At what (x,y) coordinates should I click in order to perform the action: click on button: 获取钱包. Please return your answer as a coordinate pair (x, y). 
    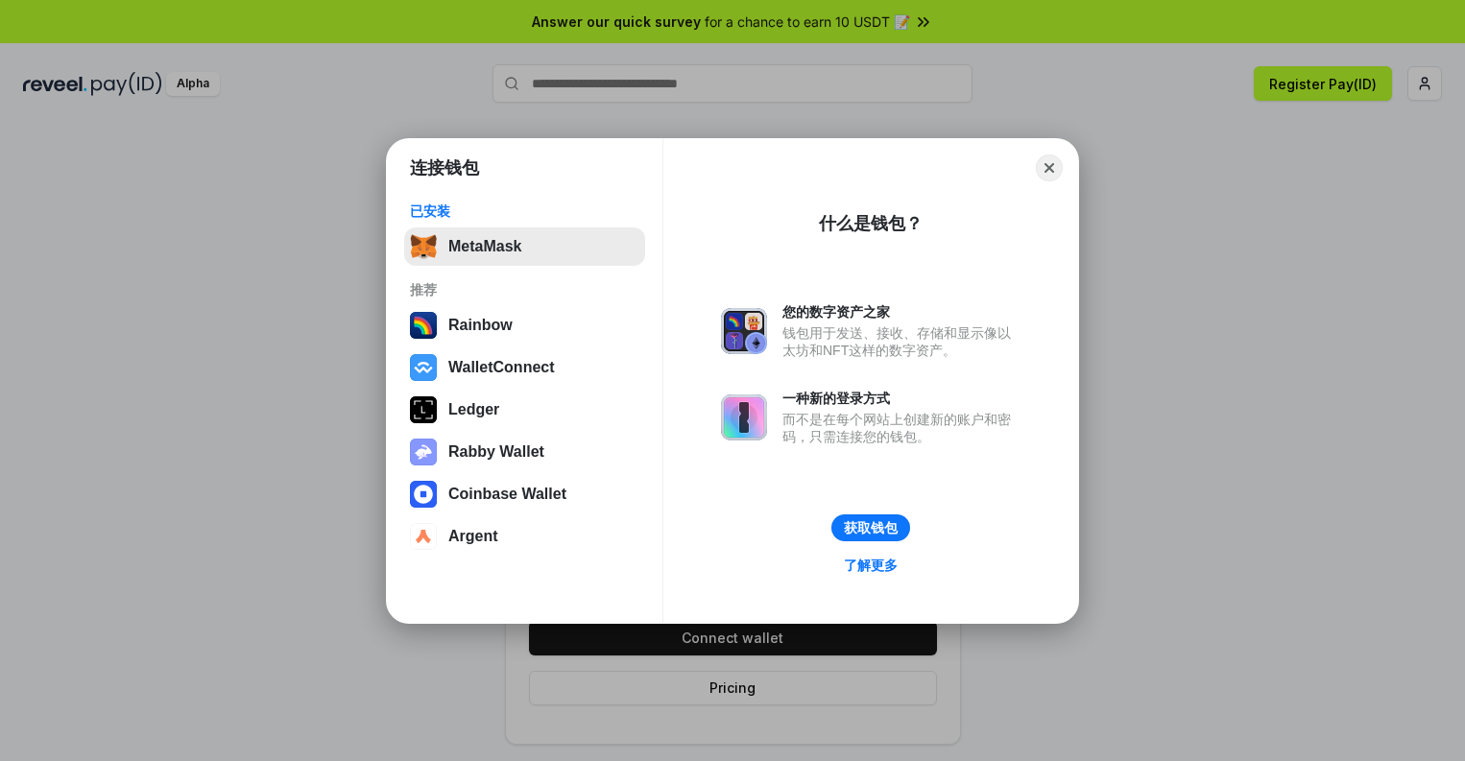
    Looking at the image, I should click on (871, 528).